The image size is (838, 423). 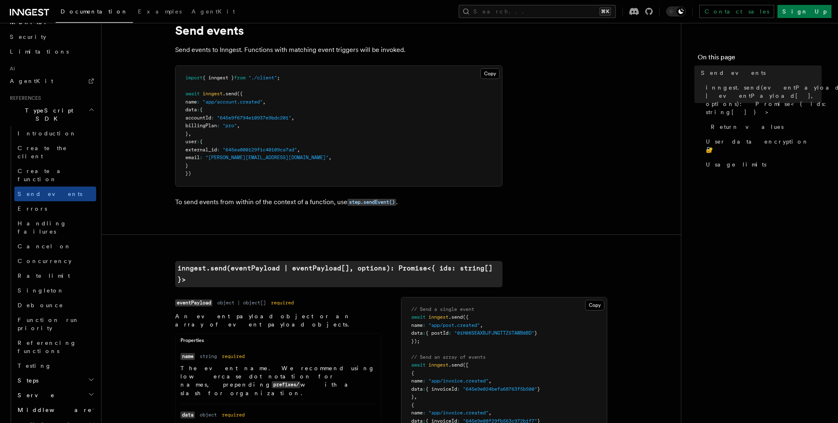 I want to click on a: Function run priority, so click(x=55, y=324).